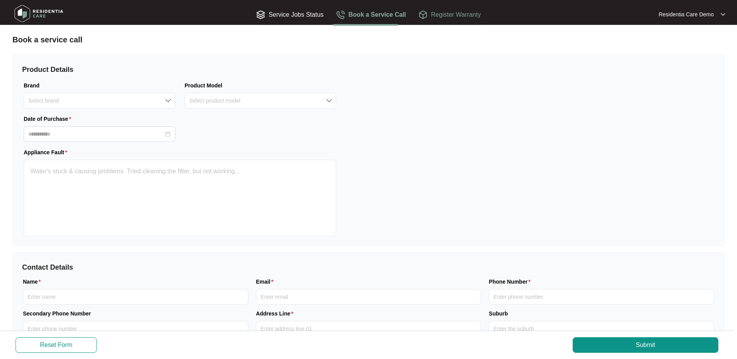  What do you see at coordinates (646, 345) in the screenshot?
I see `span: Submit` at bounding box center [646, 345].